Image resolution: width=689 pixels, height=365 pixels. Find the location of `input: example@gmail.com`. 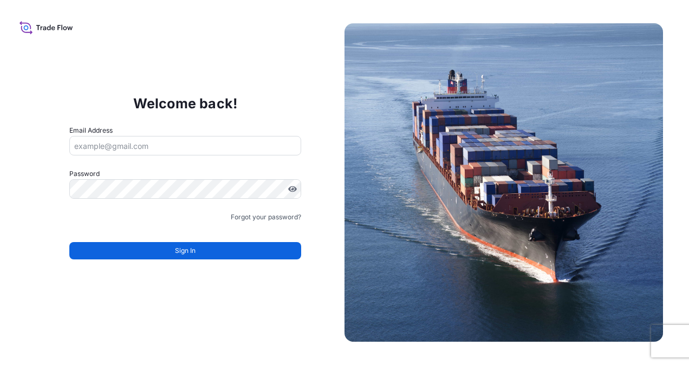

input: example@gmail.com is located at coordinates (185, 146).